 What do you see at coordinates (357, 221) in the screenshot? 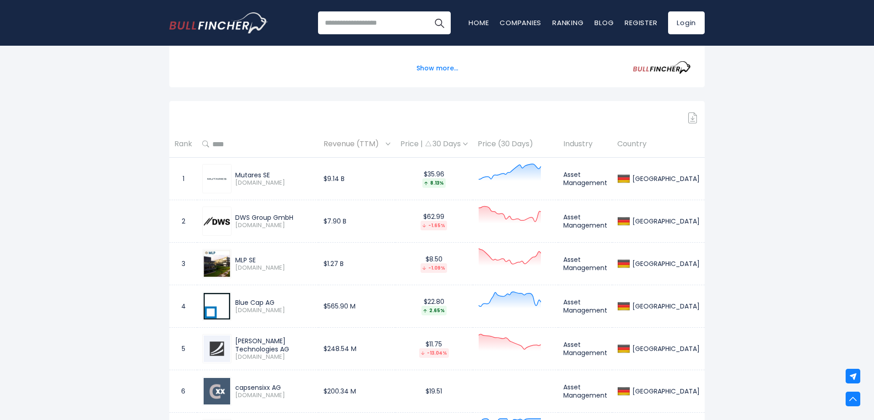
I see `td: $7.90 B` at bounding box center [357, 221].